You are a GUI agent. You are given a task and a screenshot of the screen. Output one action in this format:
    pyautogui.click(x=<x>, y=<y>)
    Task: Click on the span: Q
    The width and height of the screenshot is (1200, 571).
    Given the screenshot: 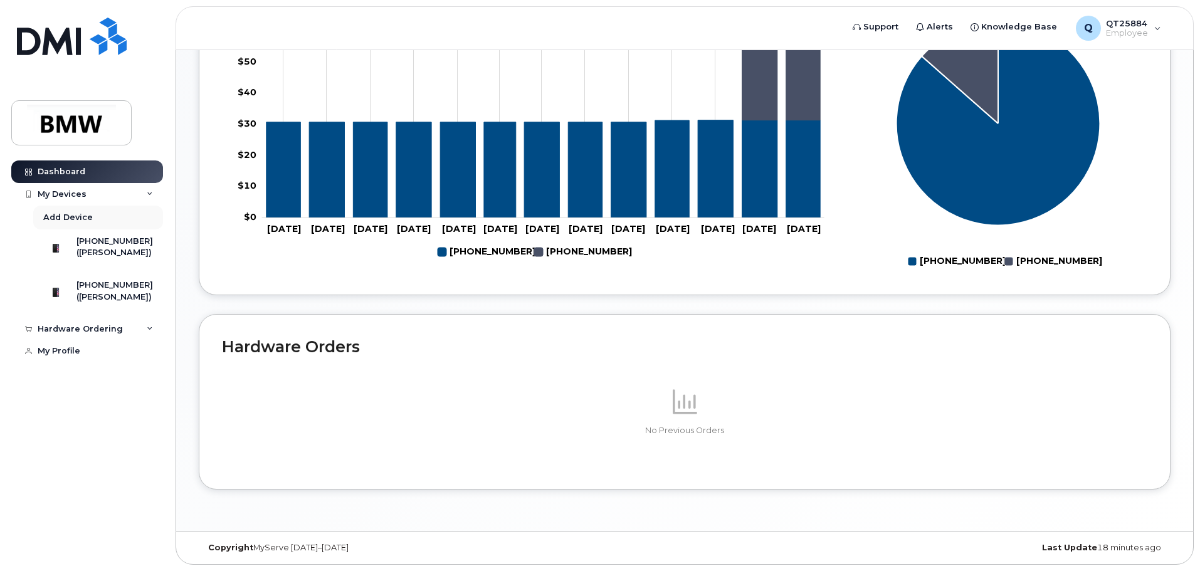 What is the action you would take?
    pyautogui.click(x=1088, y=28)
    